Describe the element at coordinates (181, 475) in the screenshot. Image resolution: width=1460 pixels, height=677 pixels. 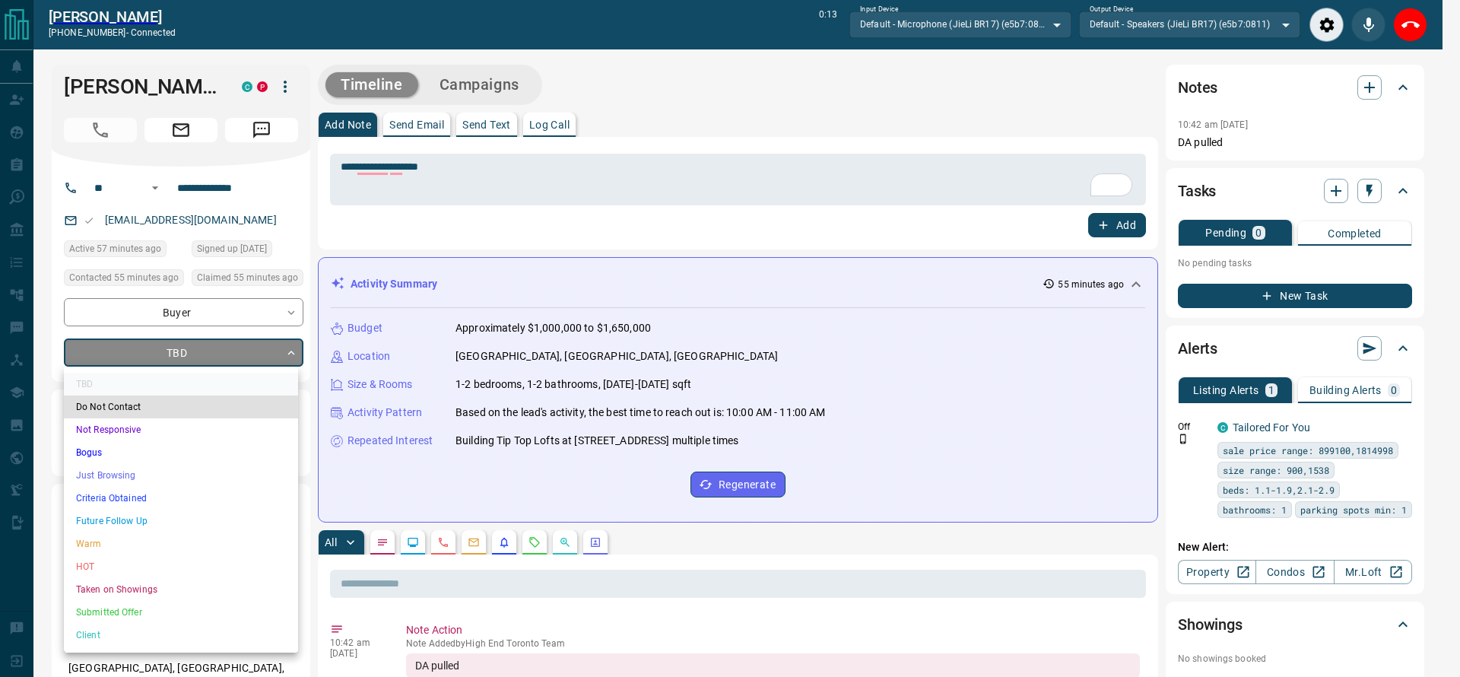
I see `li: Just Browsing` at that location.